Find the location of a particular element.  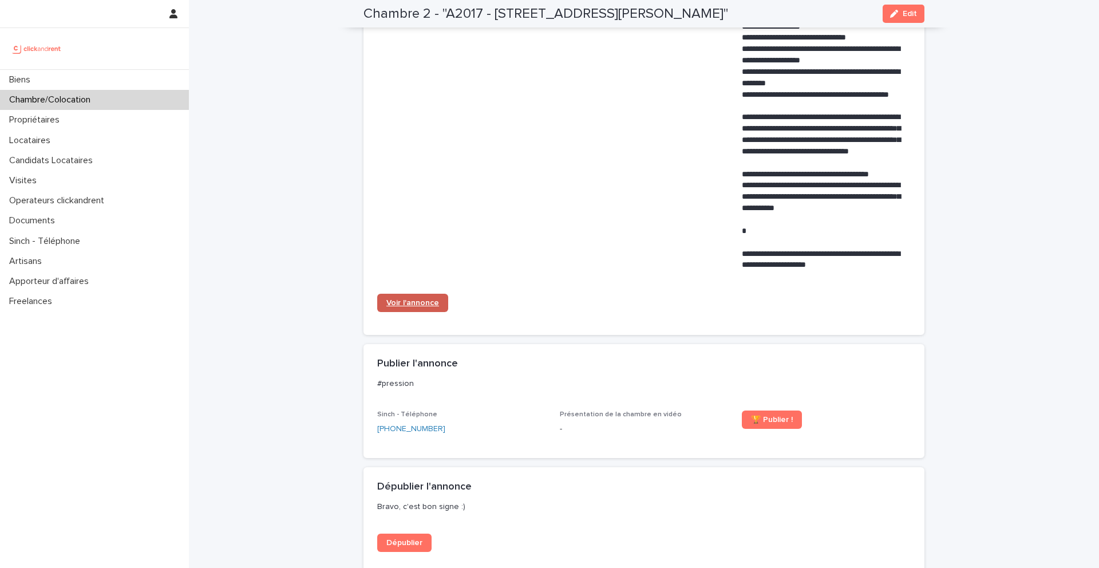

a: Dépublier is located at coordinates (404, 543).